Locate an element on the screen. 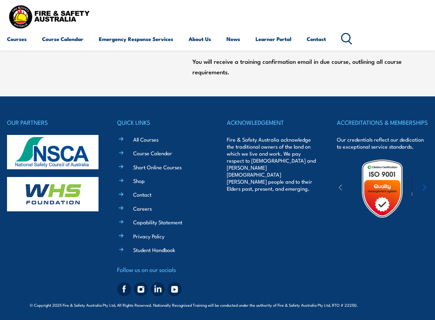  a: KND Digital is located at coordinates (393, 305).